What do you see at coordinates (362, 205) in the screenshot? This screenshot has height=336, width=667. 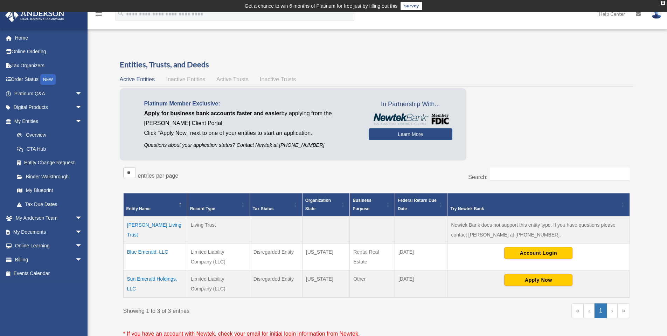 I see `span: Business Purpose` at bounding box center [362, 205].